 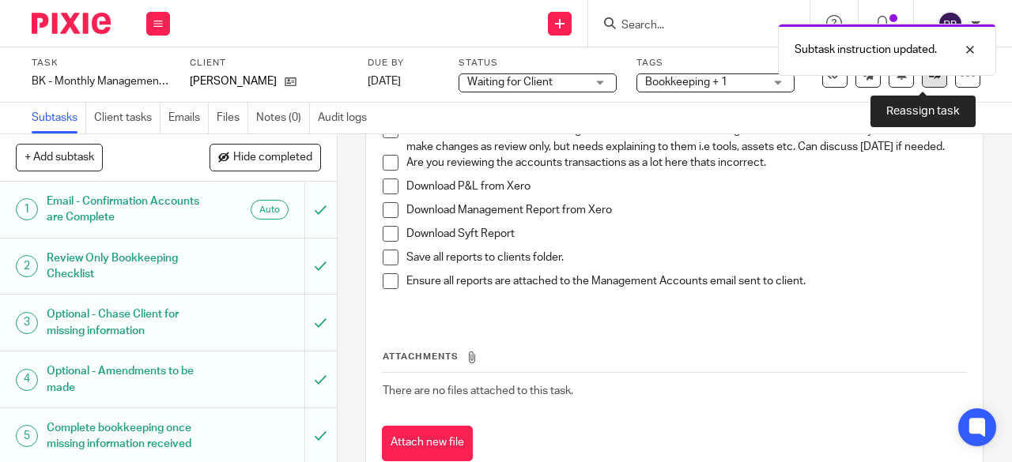 I want to click on span: Attachments, so click(x=421, y=356).